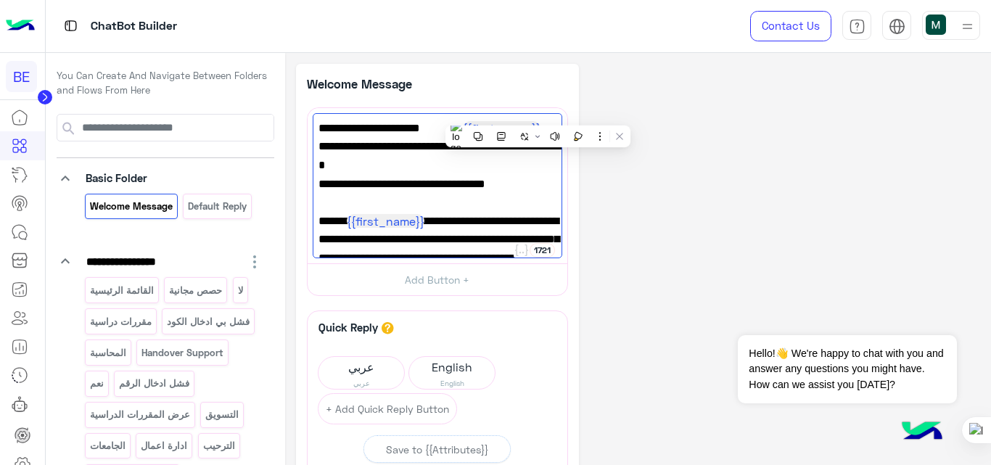 Image resolution: width=991 pixels, height=465 pixels. I want to click on h6: Quick Reply, so click(348, 327).